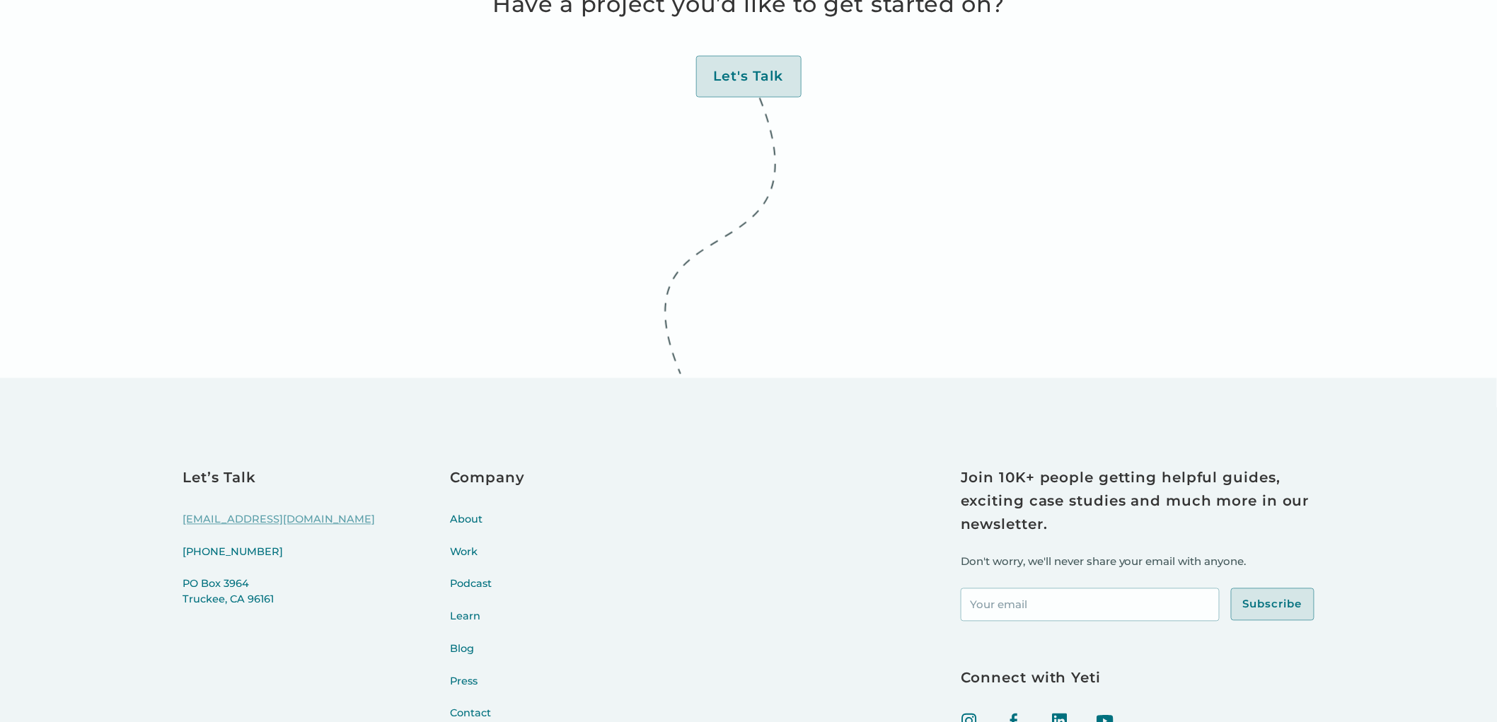  What do you see at coordinates (488, 659) in the screenshot?
I see `a: Blog` at bounding box center [488, 659].